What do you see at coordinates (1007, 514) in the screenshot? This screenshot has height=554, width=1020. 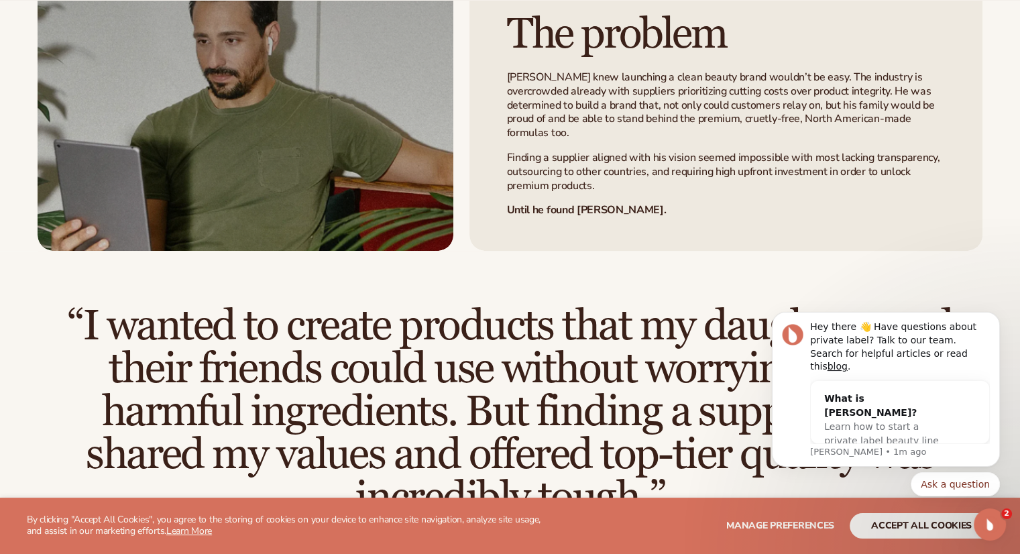 I see `span: 2` at bounding box center [1007, 514].